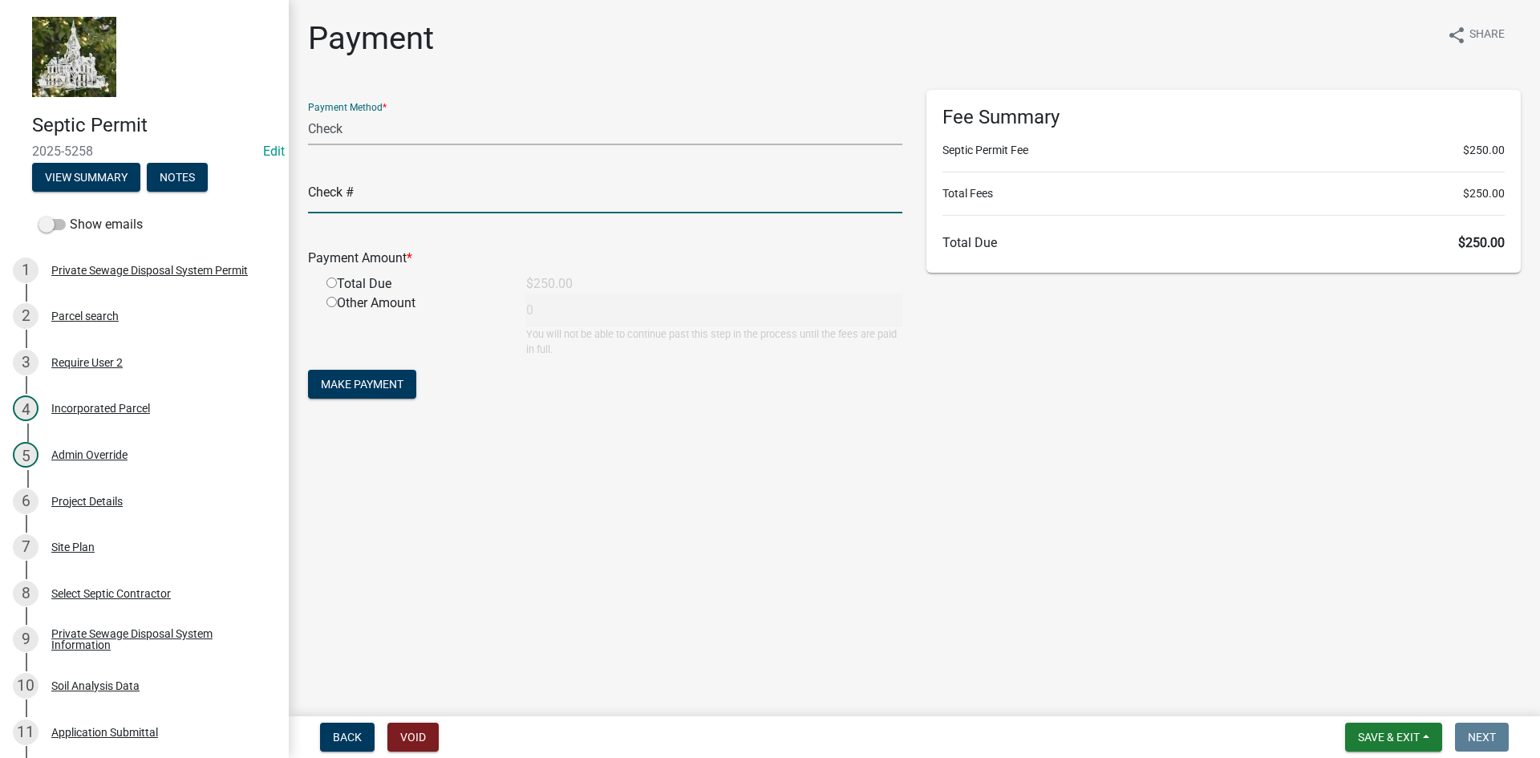 The height and width of the screenshot is (758, 1540). What do you see at coordinates (347, 737) in the screenshot?
I see `span: Back` at bounding box center [347, 737].